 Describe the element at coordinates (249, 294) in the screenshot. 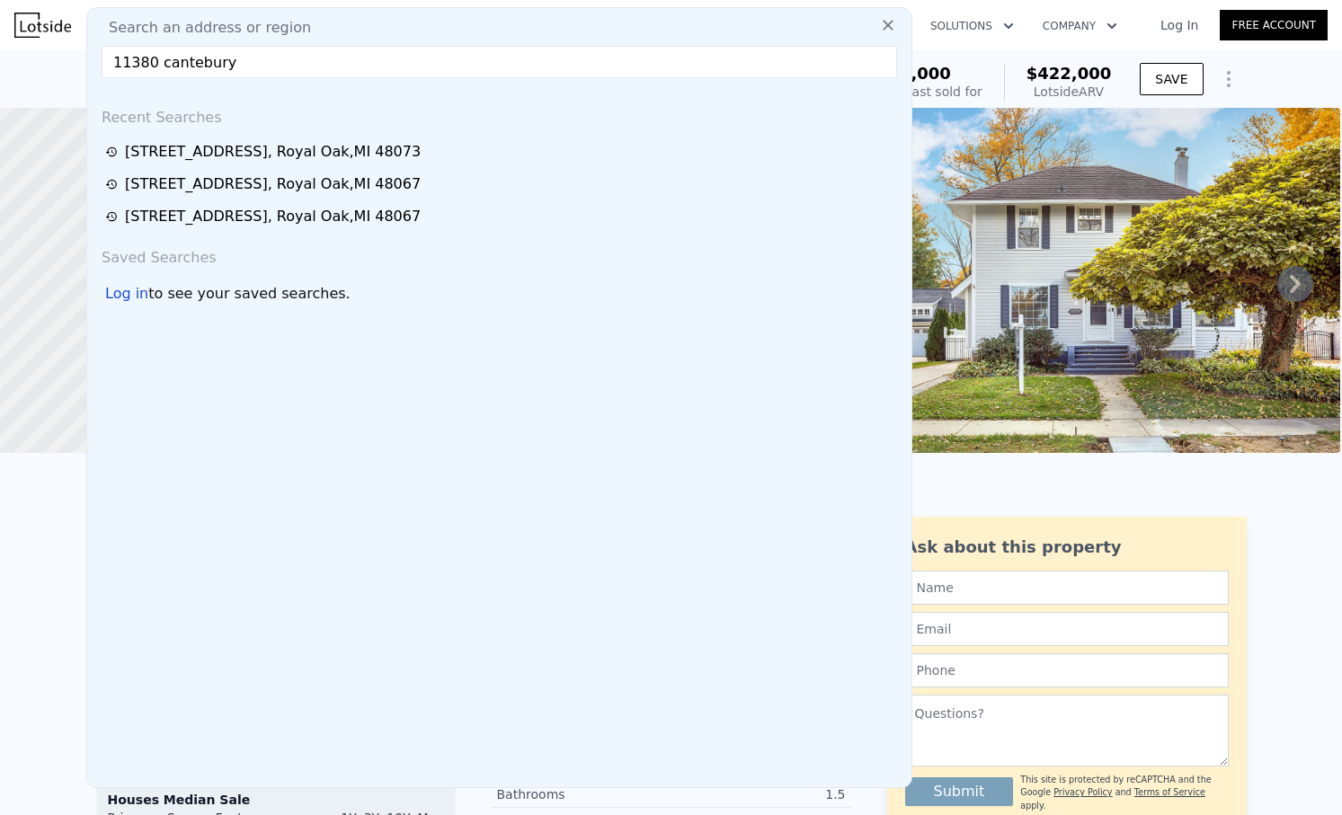

I see `span: to see your saved searches.` at that location.